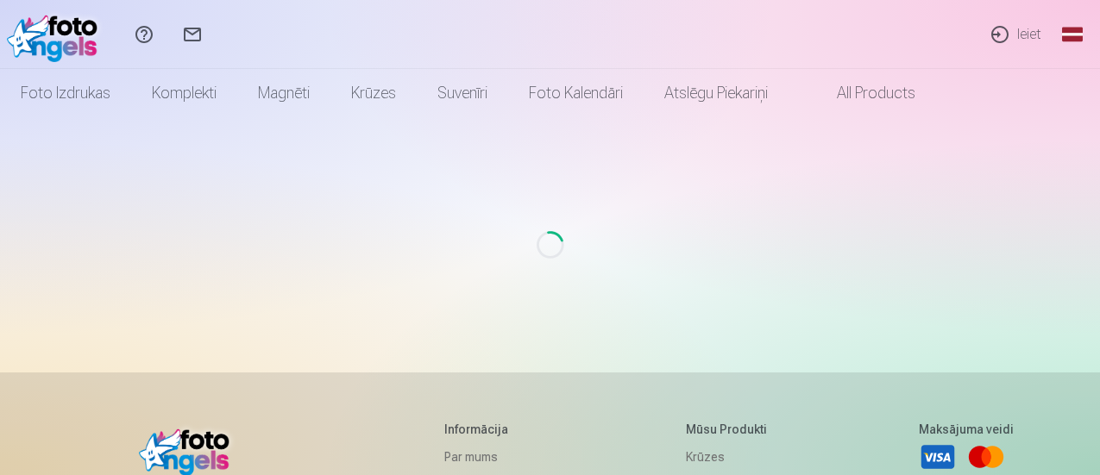 Image resolution: width=1100 pixels, height=475 pixels. I want to click on a: Komplekti, so click(184, 93).